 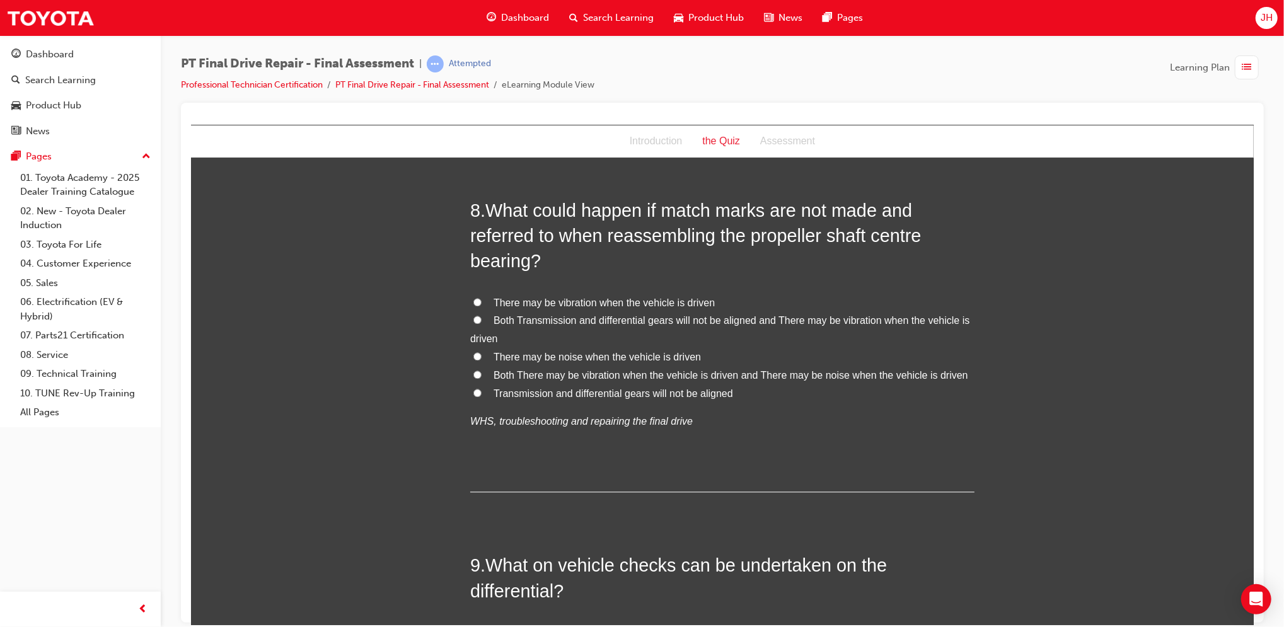 What do you see at coordinates (80, 54) in the screenshot?
I see `a: Dashboard` at bounding box center [80, 54].